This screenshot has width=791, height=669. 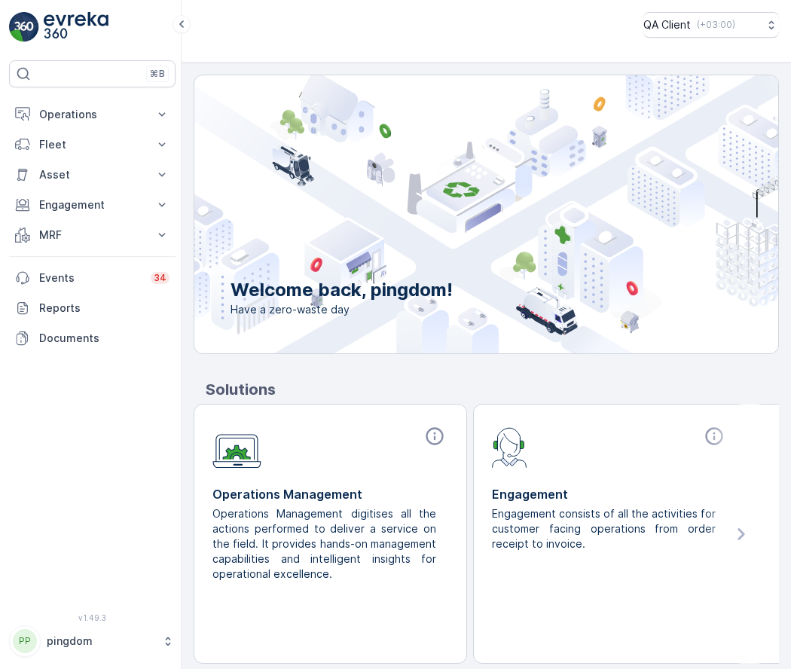 What do you see at coordinates (92, 618) in the screenshot?
I see `span: v 1.49.3` at bounding box center [92, 618].